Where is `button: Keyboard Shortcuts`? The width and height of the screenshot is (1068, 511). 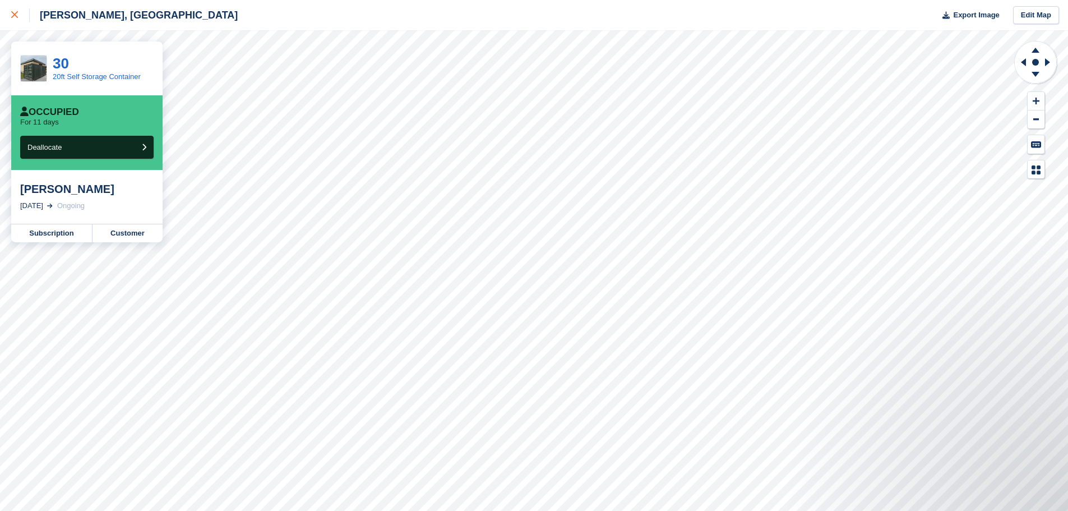 button: Keyboard Shortcuts is located at coordinates (1036, 144).